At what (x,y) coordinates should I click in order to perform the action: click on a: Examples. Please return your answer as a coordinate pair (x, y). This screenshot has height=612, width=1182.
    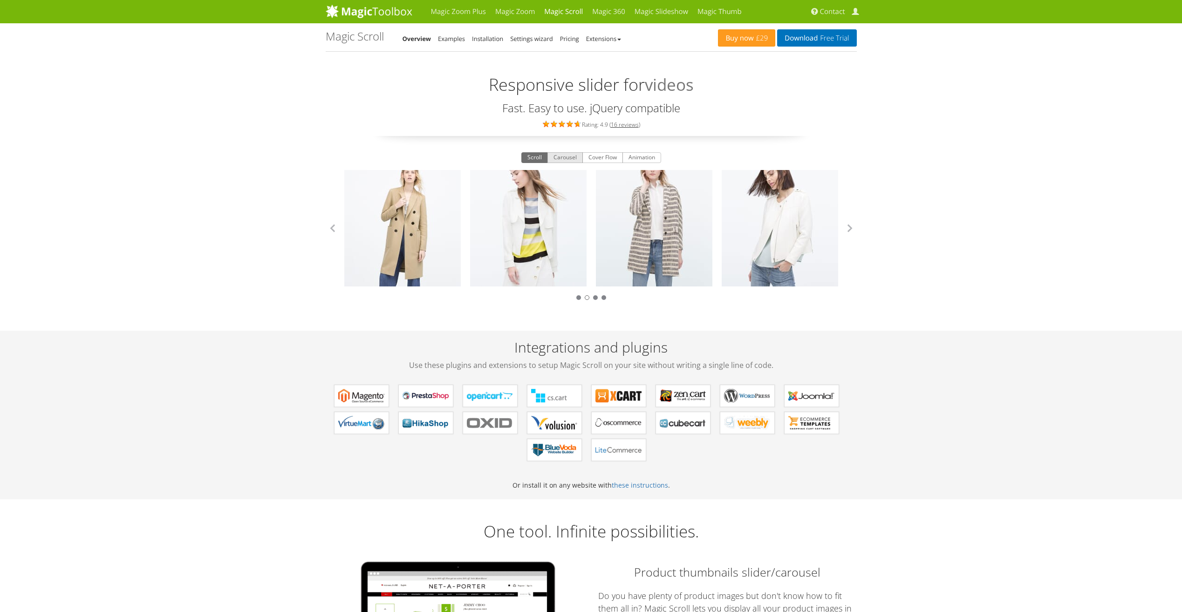
    Looking at the image, I should click on (452, 39).